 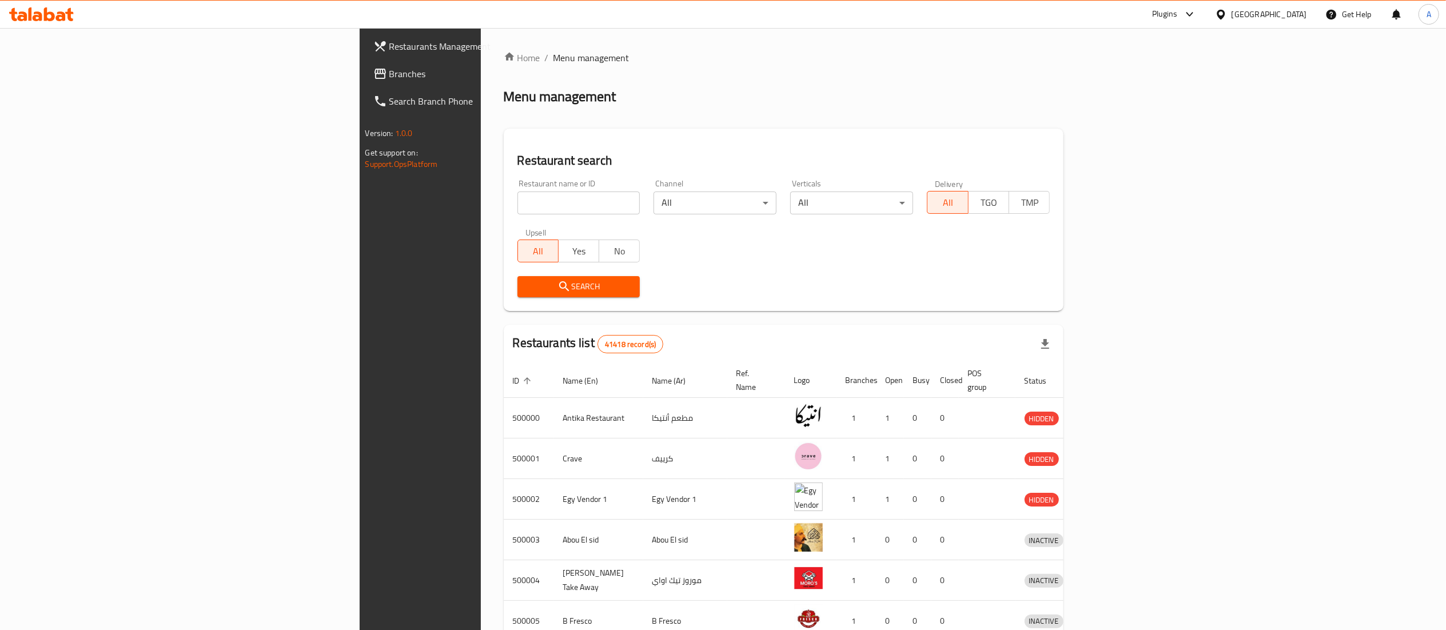 I want to click on span: Get support on:, so click(x=392, y=153).